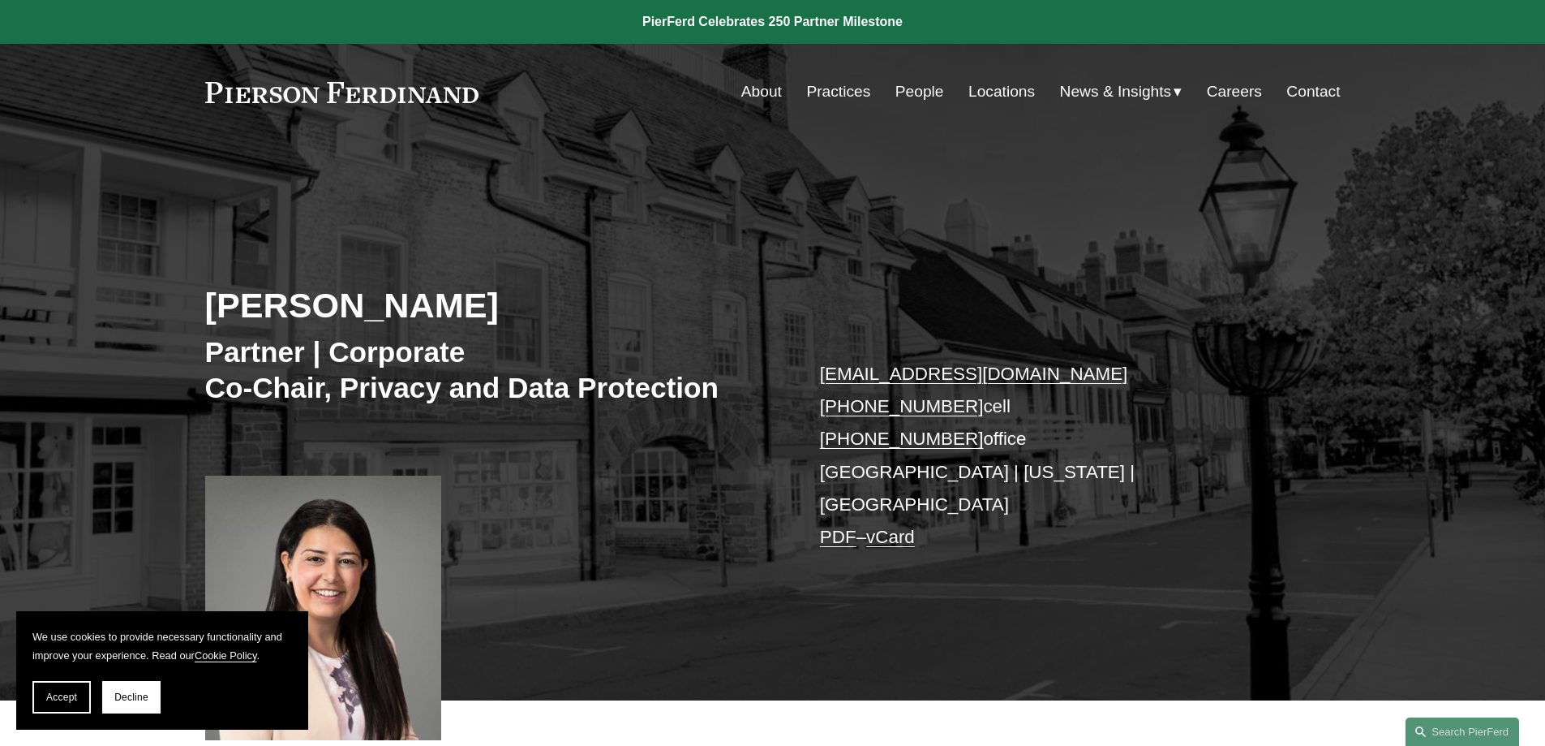 The width and height of the screenshot is (1545, 746). I want to click on a: Cookie Policy, so click(226, 655).